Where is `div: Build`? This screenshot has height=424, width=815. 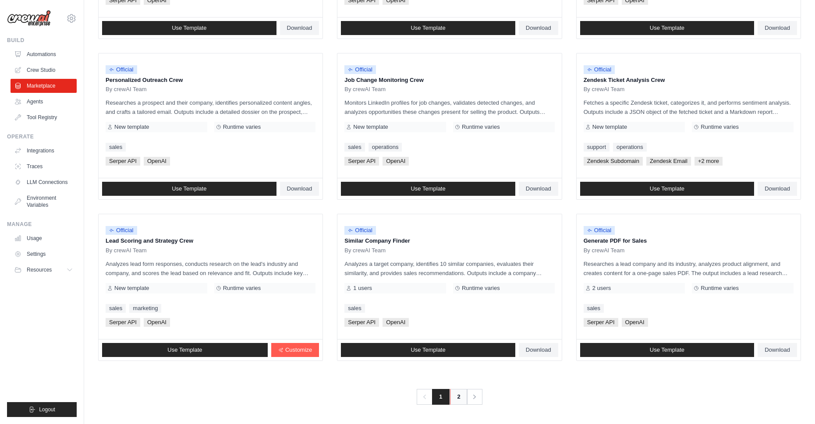
div: Build is located at coordinates (42, 40).